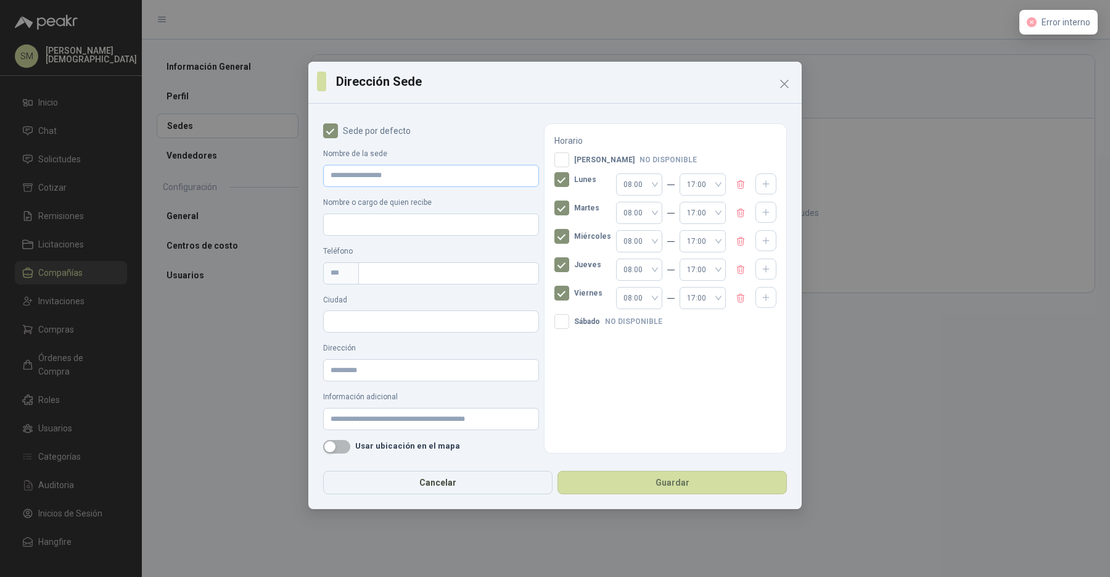 Image resolution: width=1110 pixels, height=577 pixels. What do you see at coordinates (588, 265) in the screenshot?
I see `span: Jueves` at bounding box center [588, 265].